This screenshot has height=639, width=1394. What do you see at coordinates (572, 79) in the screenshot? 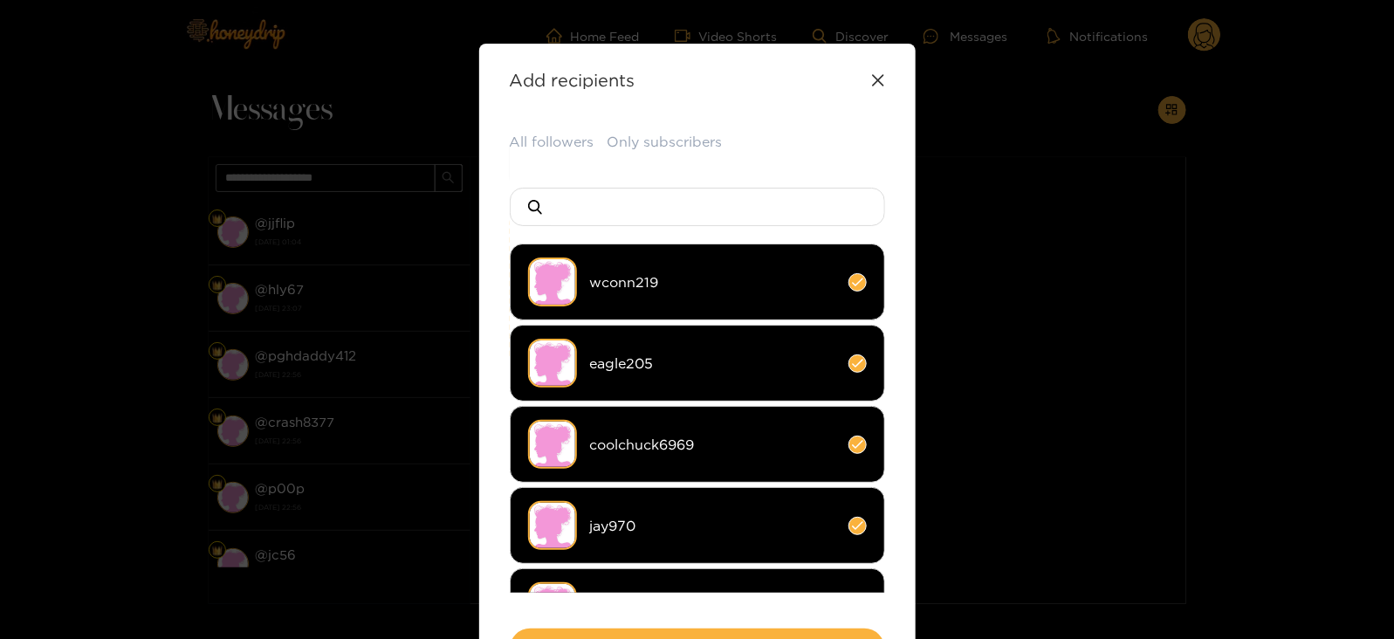
I see `strong: Add recipients` at bounding box center [572, 79].